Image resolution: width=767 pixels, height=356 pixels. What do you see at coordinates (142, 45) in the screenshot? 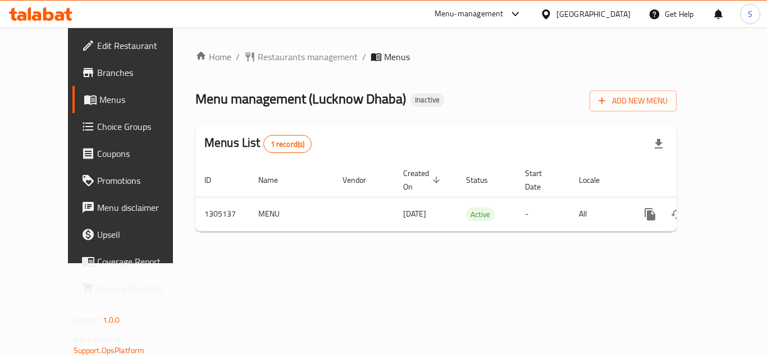
I see `span: Edit Restaurant` at bounding box center [142, 45].